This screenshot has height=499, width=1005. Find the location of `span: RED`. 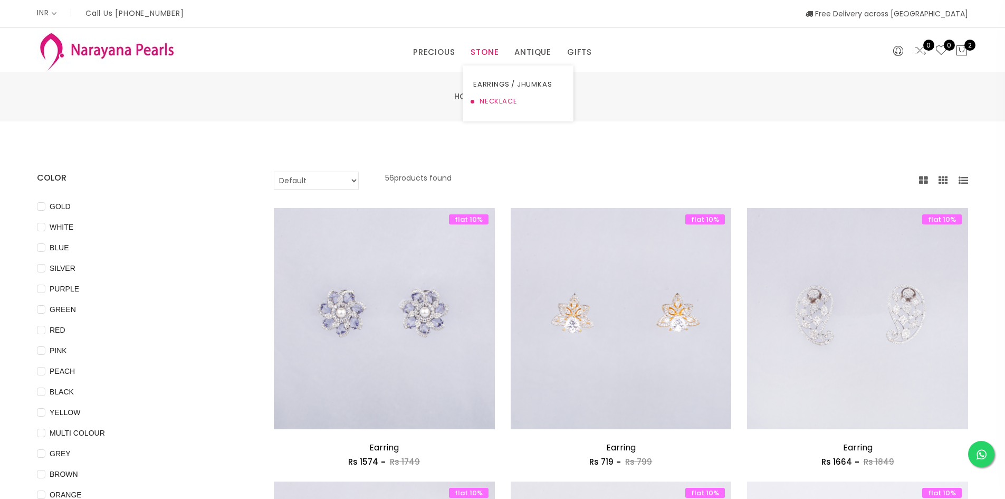

span: RED is located at coordinates (58, 330).